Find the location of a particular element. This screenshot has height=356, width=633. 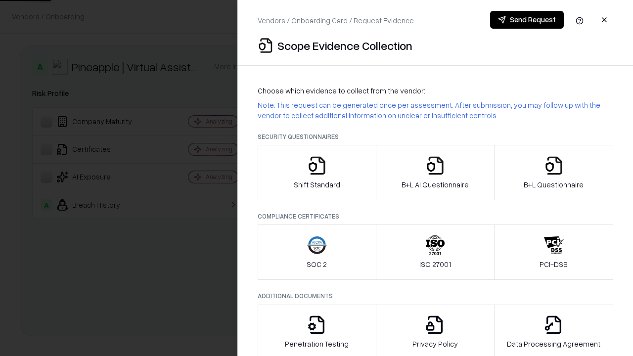

p: Scope Evidence Collection is located at coordinates (345, 45).